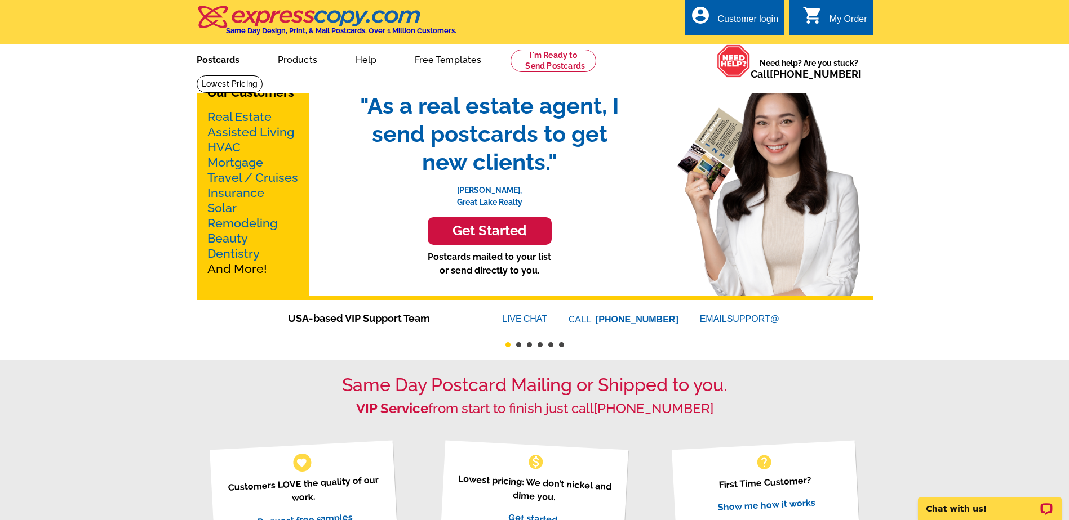 This screenshot has width=1069, height=520. I want to click on span: Need help? Are you stuck?, so click(808, 69).